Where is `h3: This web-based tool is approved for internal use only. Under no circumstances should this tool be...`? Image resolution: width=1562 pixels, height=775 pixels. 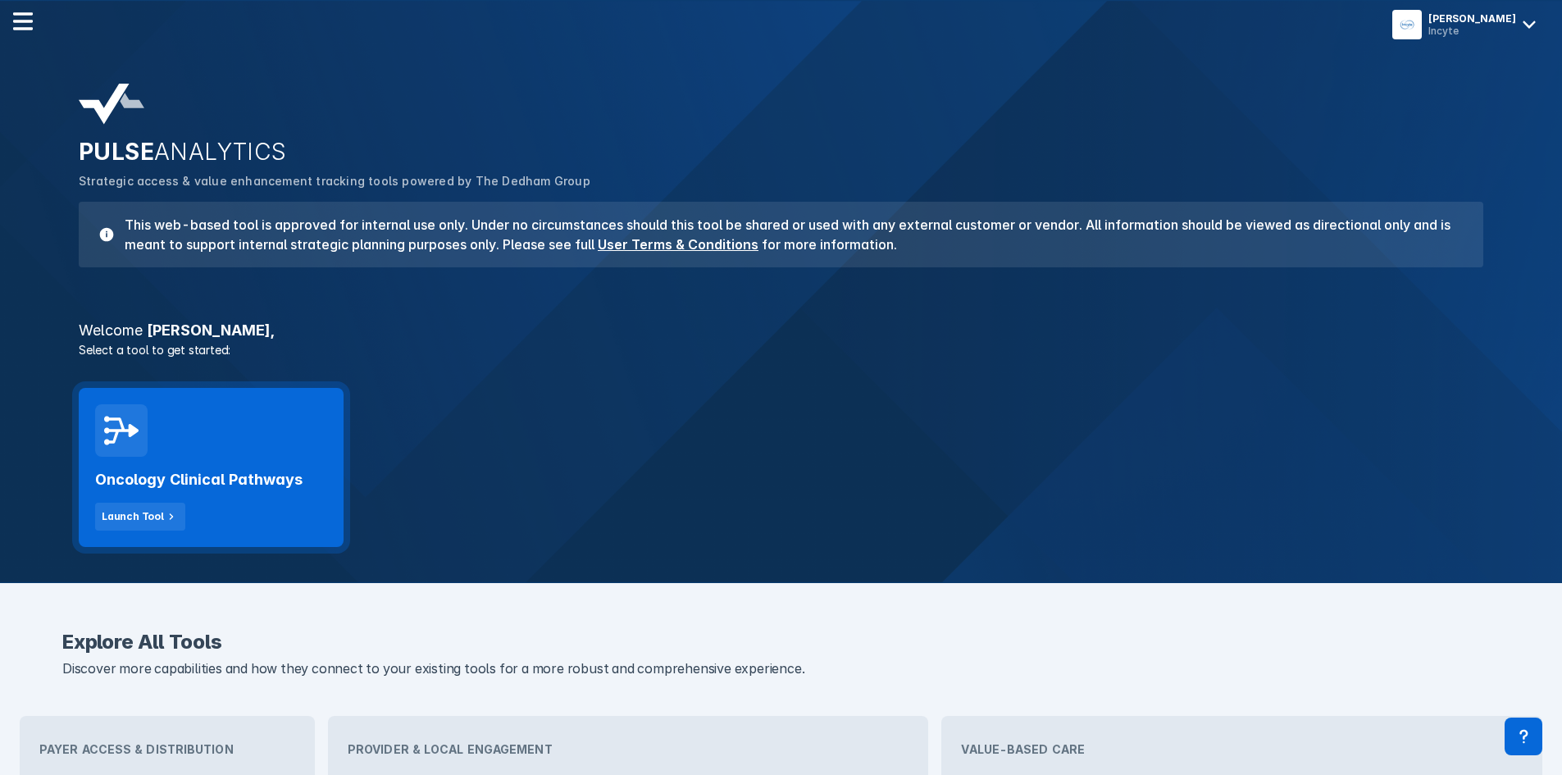 h3: This web-based tool is approved for internal use only. Under no circumstances should this tool be... is located at coordinates (789, 235).